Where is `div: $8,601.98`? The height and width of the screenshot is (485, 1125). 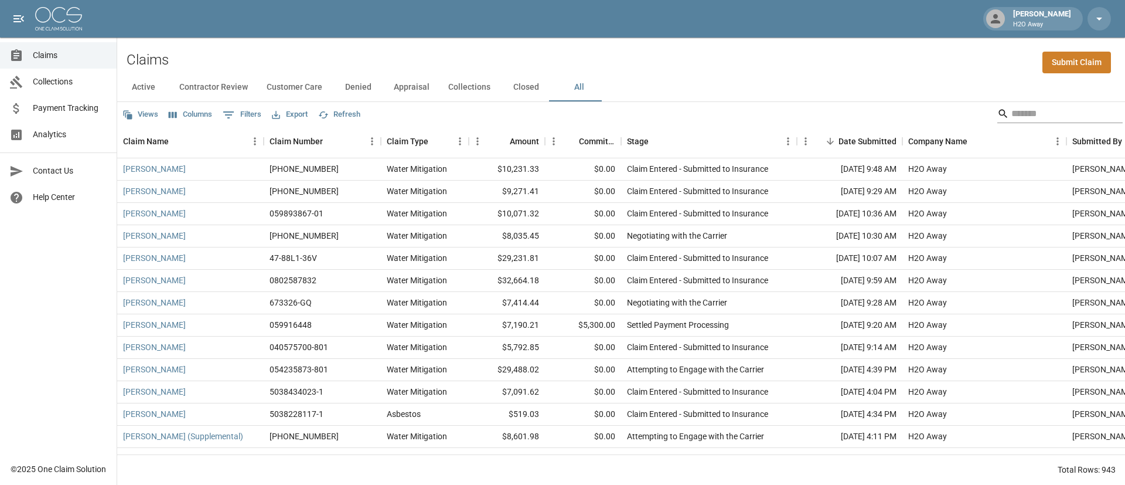
div: $8,601.98 is located at coordinates (507, 437).